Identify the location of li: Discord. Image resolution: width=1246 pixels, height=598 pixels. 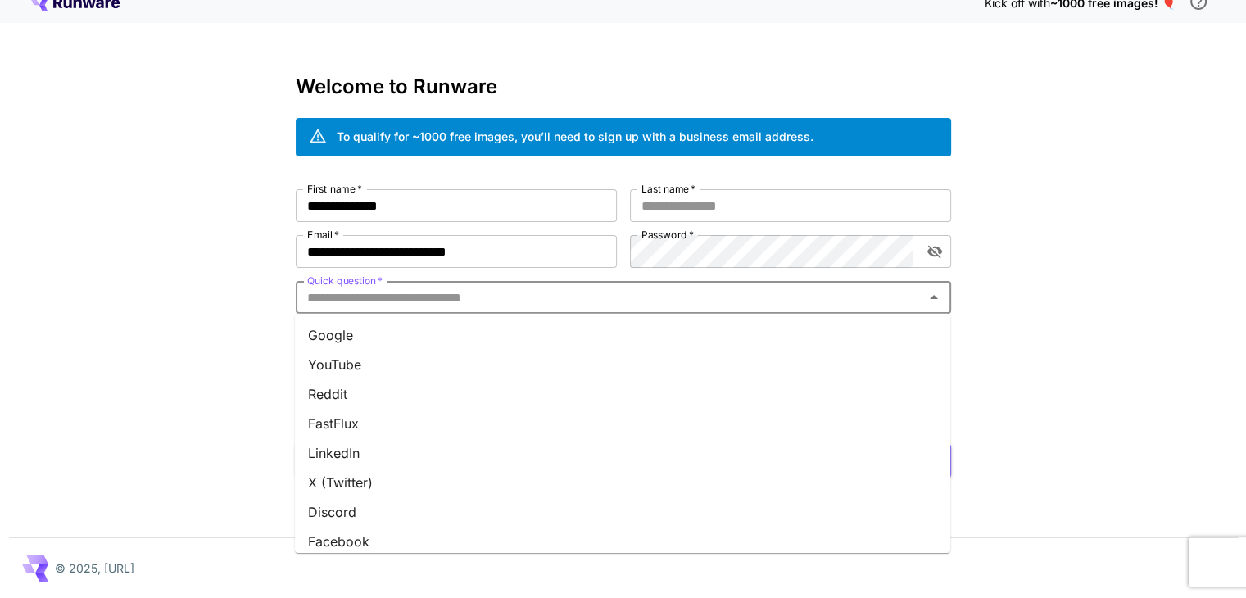
(622, 512).